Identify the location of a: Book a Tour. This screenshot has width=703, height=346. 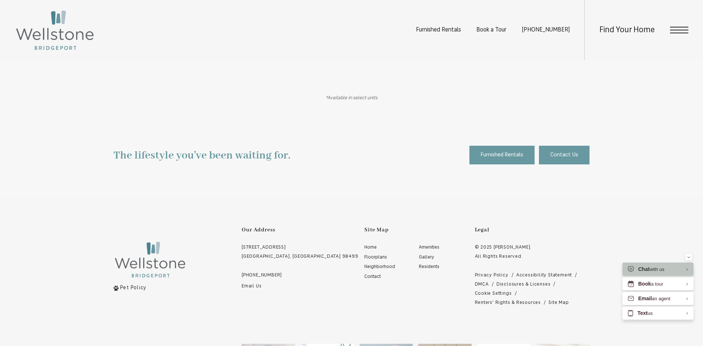
(491, 30).